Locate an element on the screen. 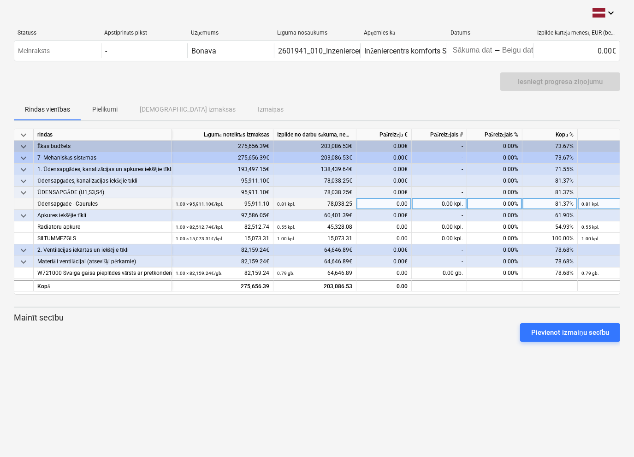 The height and width of the screenshot is (457, 634). div: 71.55% is located at coordinates (550, 169).